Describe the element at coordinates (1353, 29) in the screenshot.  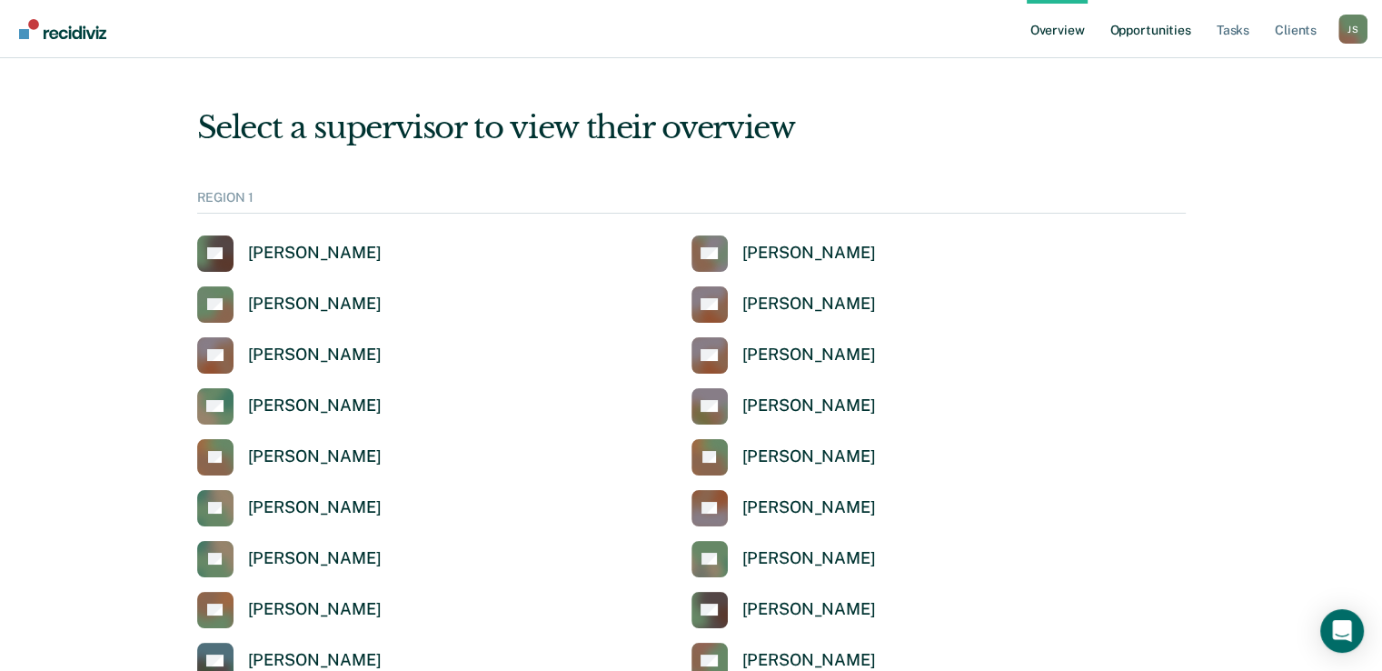
I see `button: Profile dropdown button` at that location.